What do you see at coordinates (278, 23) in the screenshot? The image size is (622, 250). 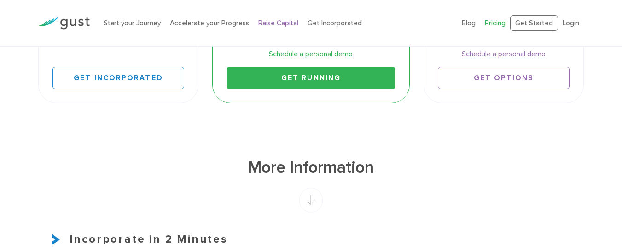 I see `a: Raise Capital` at bounding box center [278, 23].